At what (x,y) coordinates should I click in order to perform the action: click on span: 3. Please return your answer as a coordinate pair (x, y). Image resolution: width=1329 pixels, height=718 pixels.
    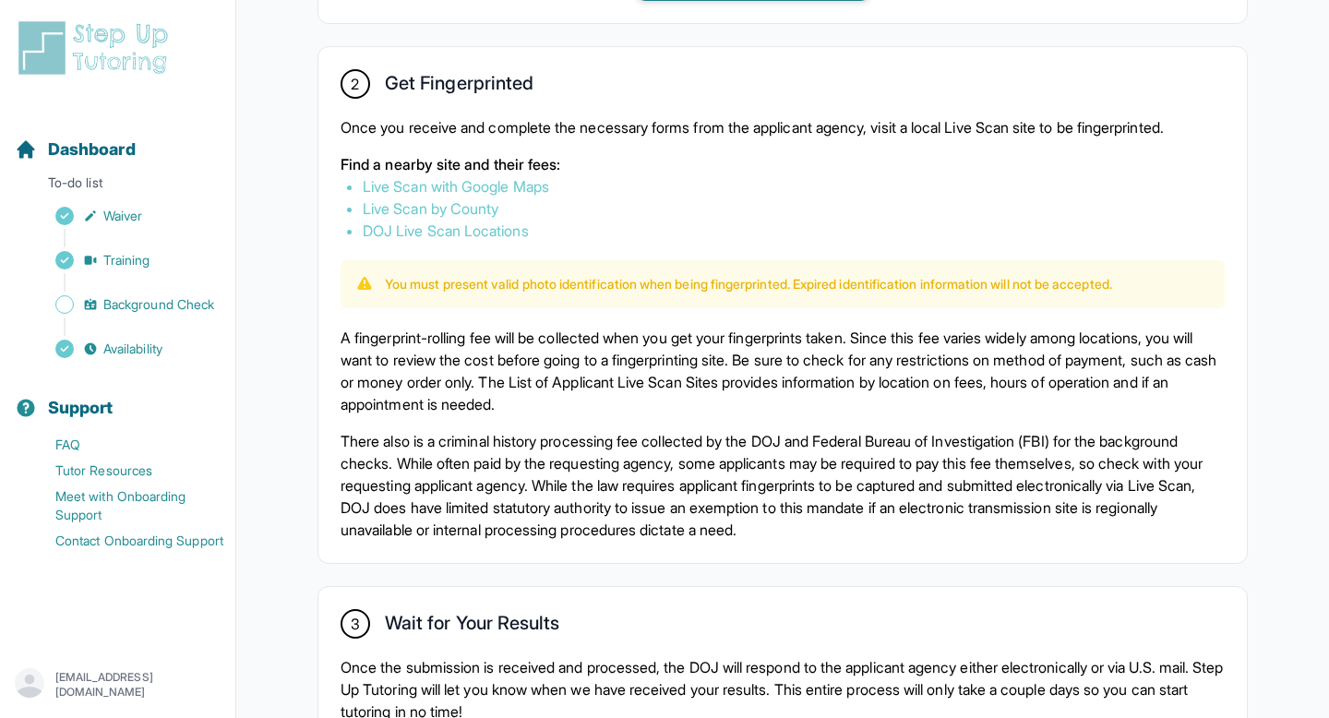
    Looking at the image, I should click on (355, 624).